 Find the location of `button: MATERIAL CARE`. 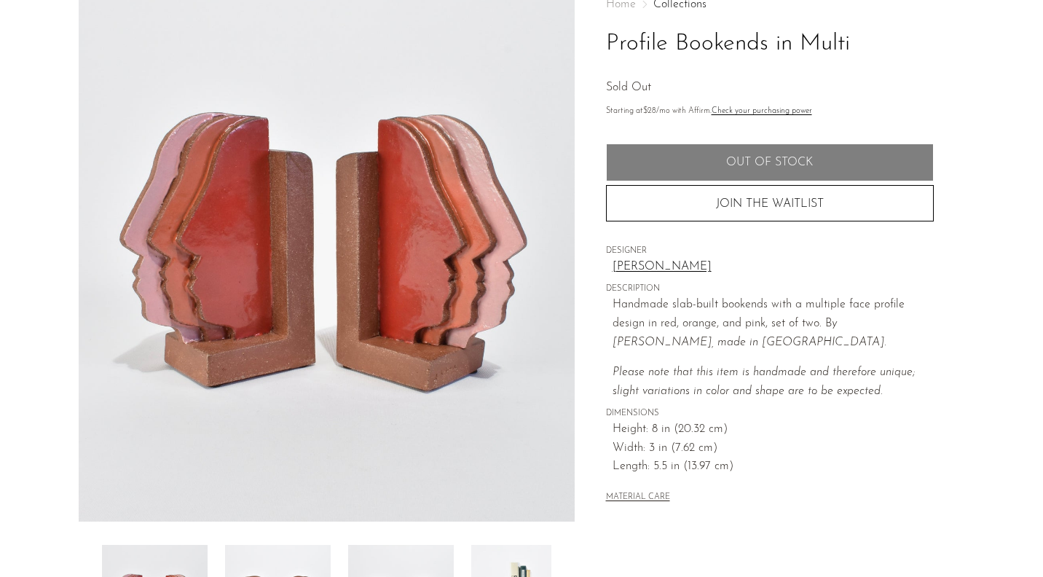

button: MATERIAL CARE is located at coordinates (638, 498).